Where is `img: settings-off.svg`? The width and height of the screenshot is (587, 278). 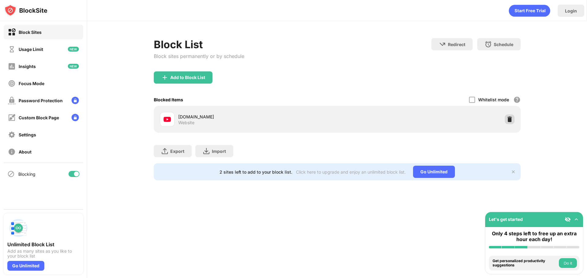 img: settings-off.svg is located at coordinates (12, 135).